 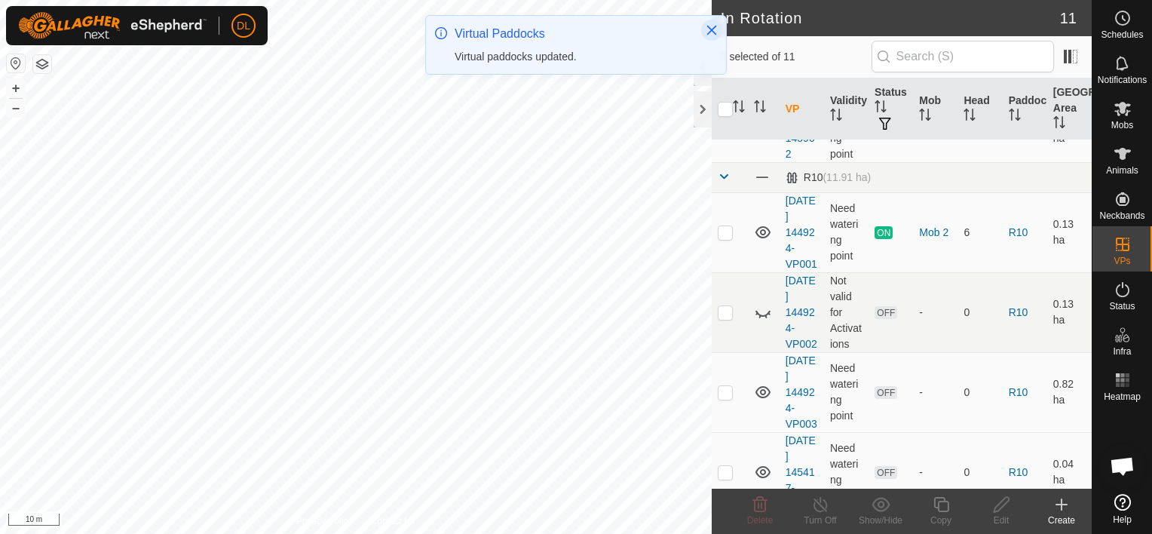 I want to click on span: Animals, so click(x=1122, y=170).